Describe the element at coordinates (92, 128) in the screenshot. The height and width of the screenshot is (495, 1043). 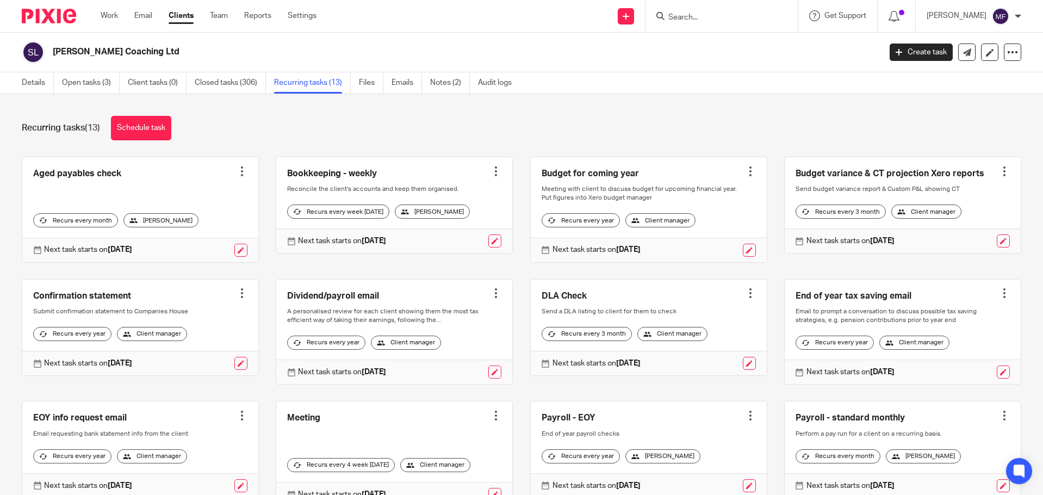
I see `span: (13)` at that location.